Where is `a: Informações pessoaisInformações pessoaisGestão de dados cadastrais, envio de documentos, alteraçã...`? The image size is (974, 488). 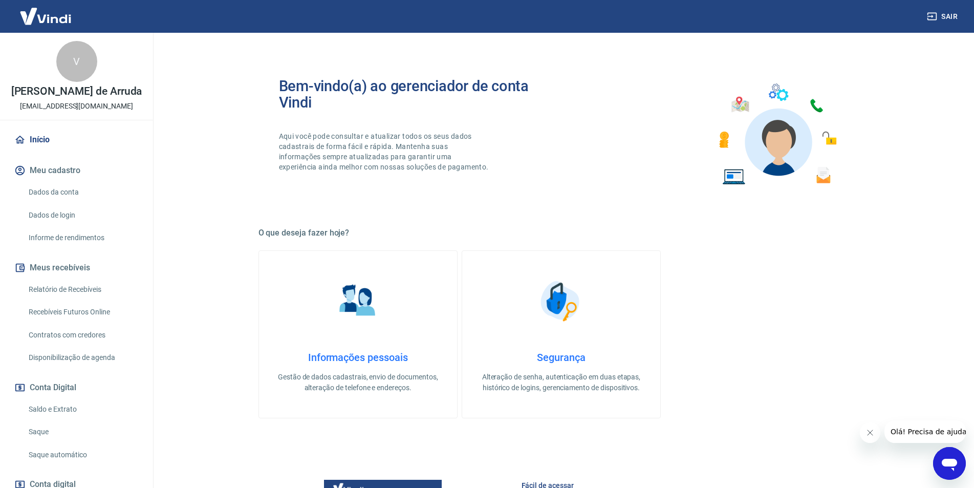 a: Informações pessoaisInformações pessoaisGestão de dados cadastrais, envio de documentos, alteraçã... is located at coordinates (358, 334).